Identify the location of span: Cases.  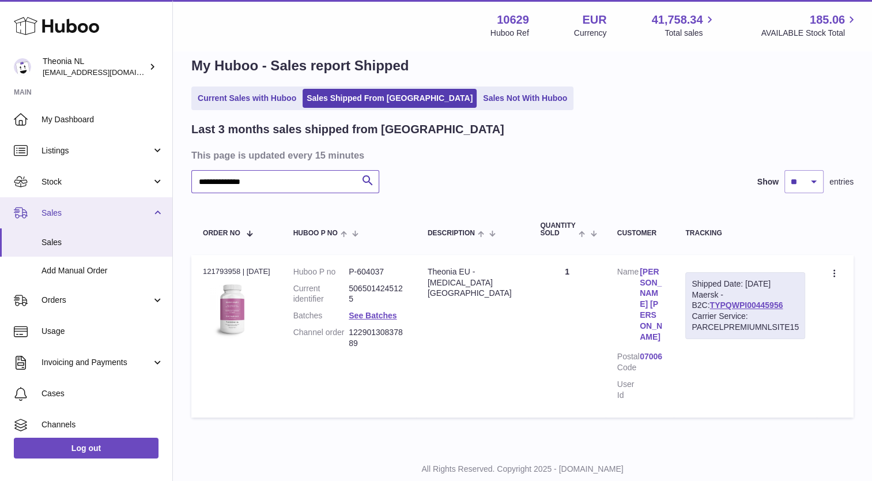
(103, 393).